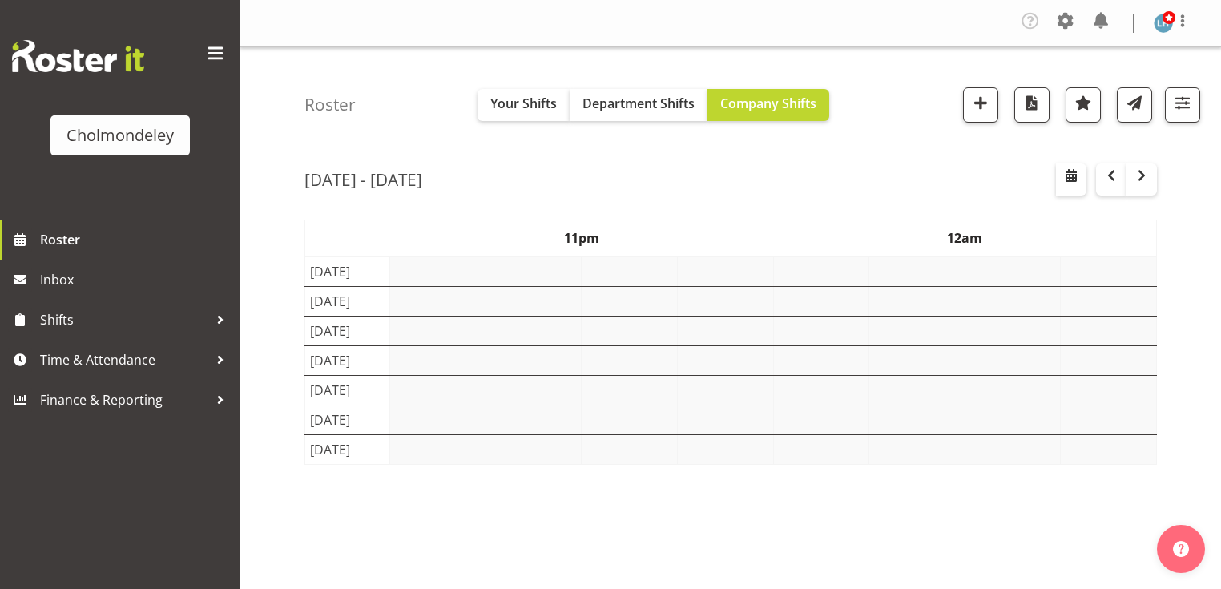 This screenshot has width=1221, height=589. What do you see at coordinates (582, 239) in the screenshot?
I see `th: 11pm` at bounding box center [582, 239].